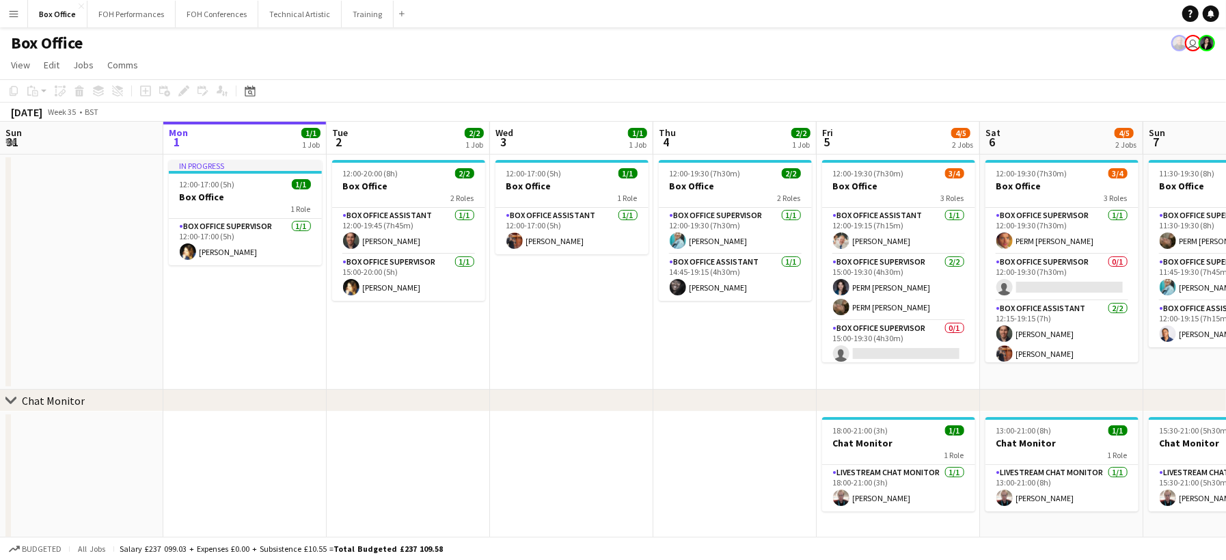  What do you see at coordinates (300, 14) in the screenshot?
I see `button: Technical Artistic` at bounding box center [300, 14].